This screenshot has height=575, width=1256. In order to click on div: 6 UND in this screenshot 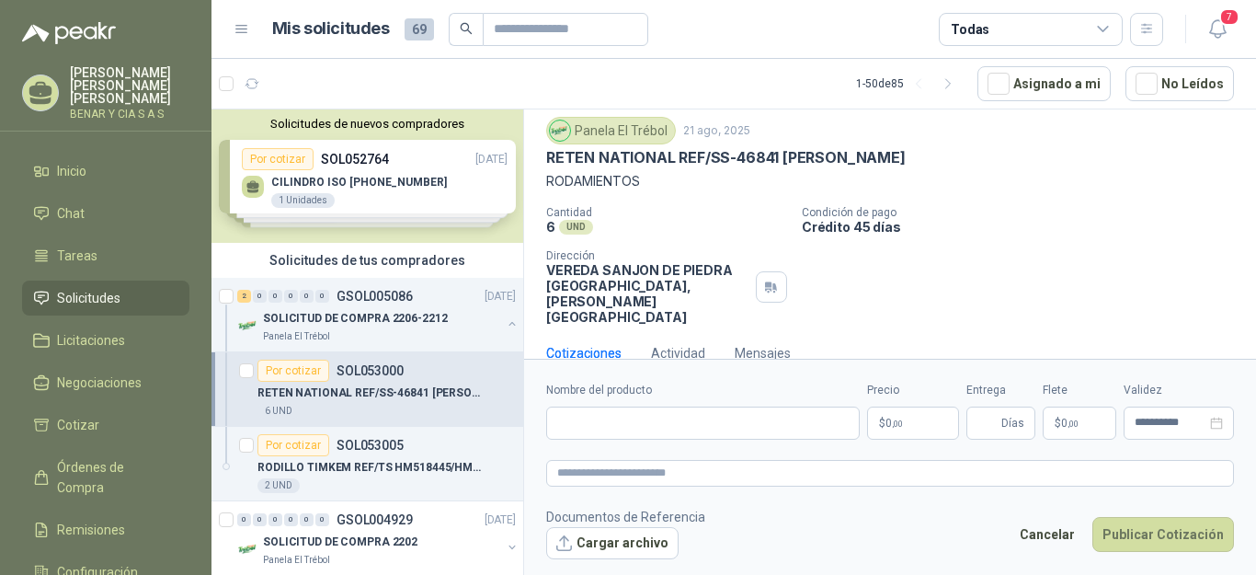, I will do `click(279, 411)`.